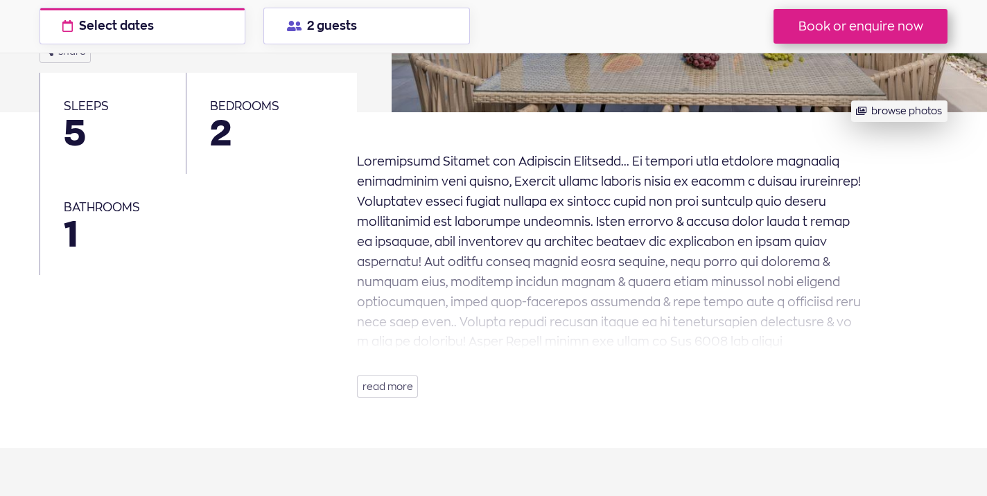 Image resolution: width=987 pixels, height=496 pixels. I want to click on span: bedrooms, so click(245, 105).